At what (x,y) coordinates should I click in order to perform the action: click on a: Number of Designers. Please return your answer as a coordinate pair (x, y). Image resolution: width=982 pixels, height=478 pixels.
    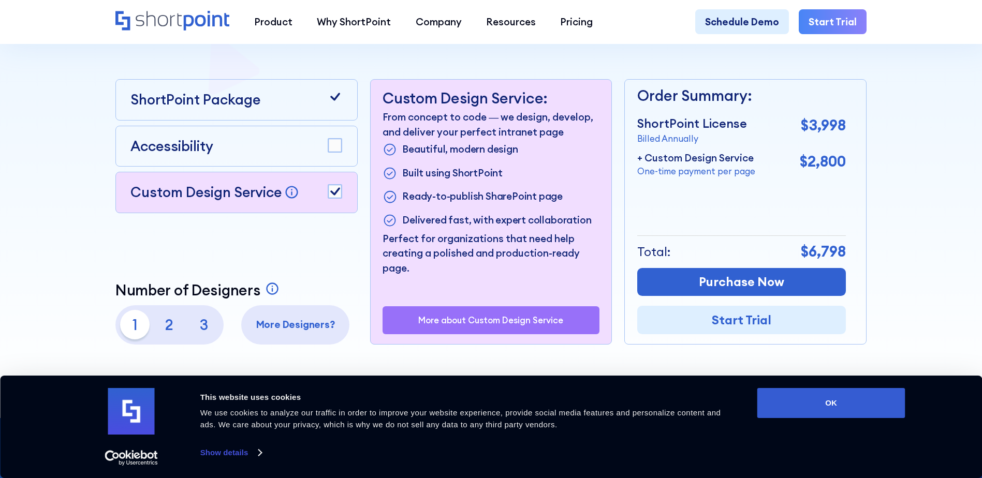
    Looking at the image, I should click on (199, 290).